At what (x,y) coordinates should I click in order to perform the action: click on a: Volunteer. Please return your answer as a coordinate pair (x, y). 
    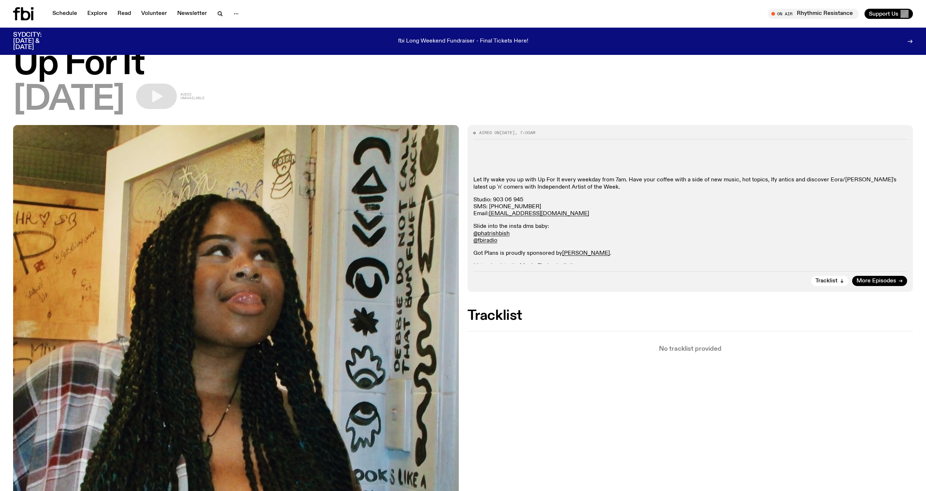
    Looking at the image, I should click on (154, 14).